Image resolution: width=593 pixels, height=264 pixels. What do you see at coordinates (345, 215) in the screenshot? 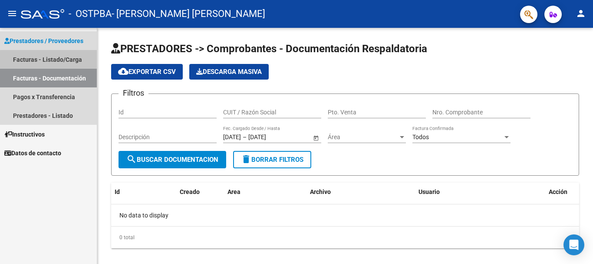
I see `div: No data to display` at bounding box center [345, 215].